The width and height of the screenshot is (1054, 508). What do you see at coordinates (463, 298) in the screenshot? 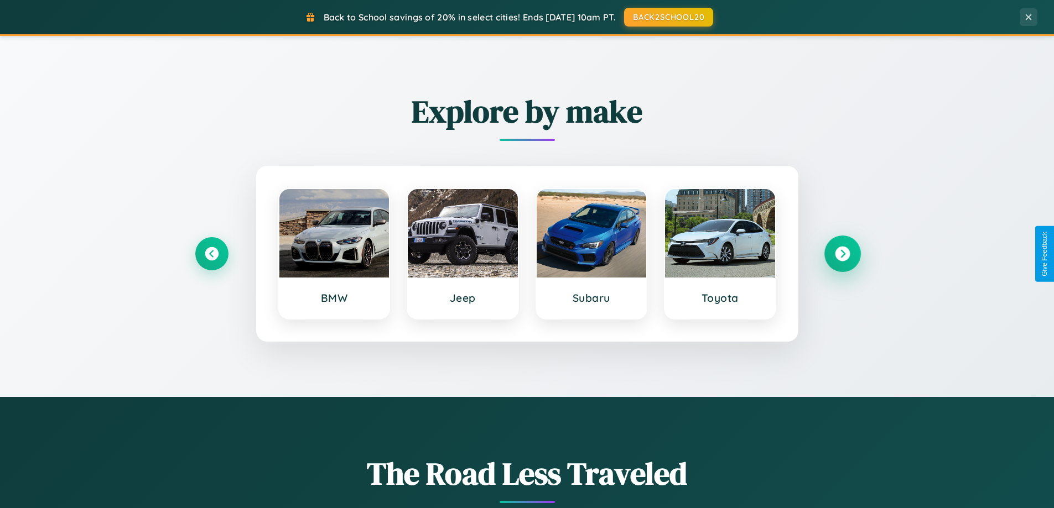
I see `h3: Jeep` at bounding box center [463, 298].